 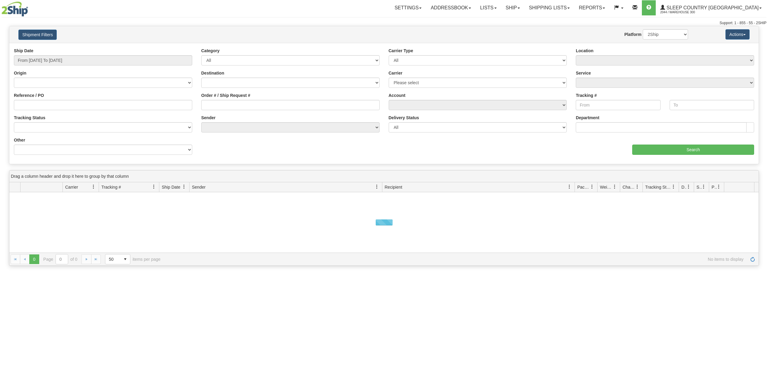 I want to click on span: Recipient, so click(x=394, y=187).